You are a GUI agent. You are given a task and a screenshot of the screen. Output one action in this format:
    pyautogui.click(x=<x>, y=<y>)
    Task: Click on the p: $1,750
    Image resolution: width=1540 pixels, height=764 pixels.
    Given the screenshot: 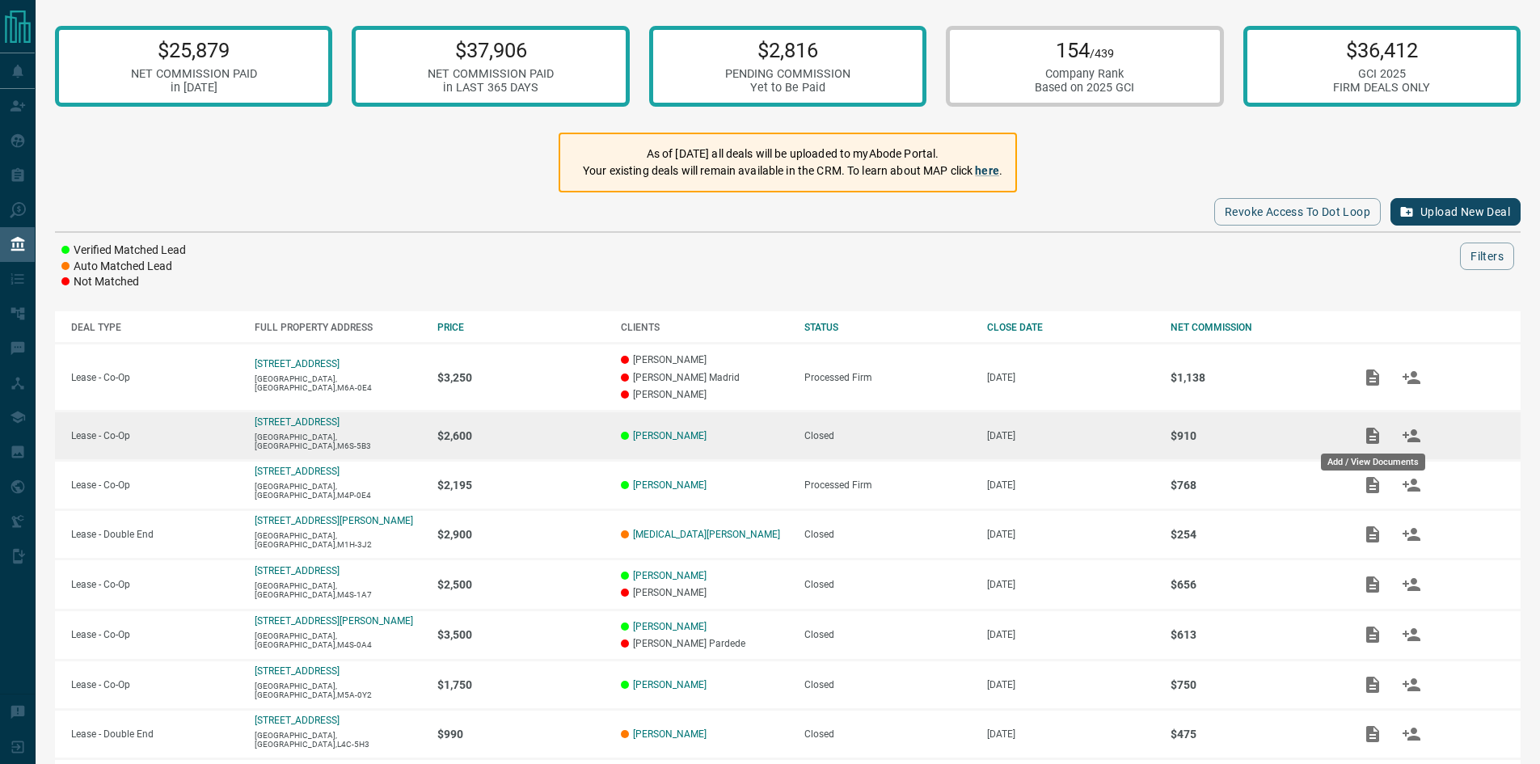 What is the action you would take?
    pyautogui.click(x=521, y=685)
    